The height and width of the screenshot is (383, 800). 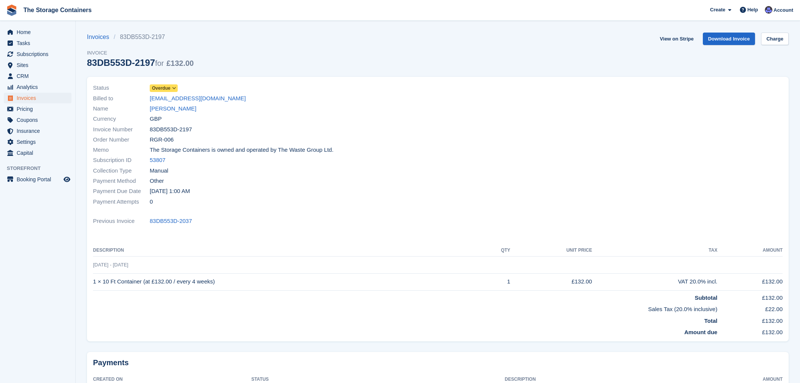 What do you see at coordinates (100, 37) in the screenshot?
I see `a: Invoices` at bounding box center [100, 37].